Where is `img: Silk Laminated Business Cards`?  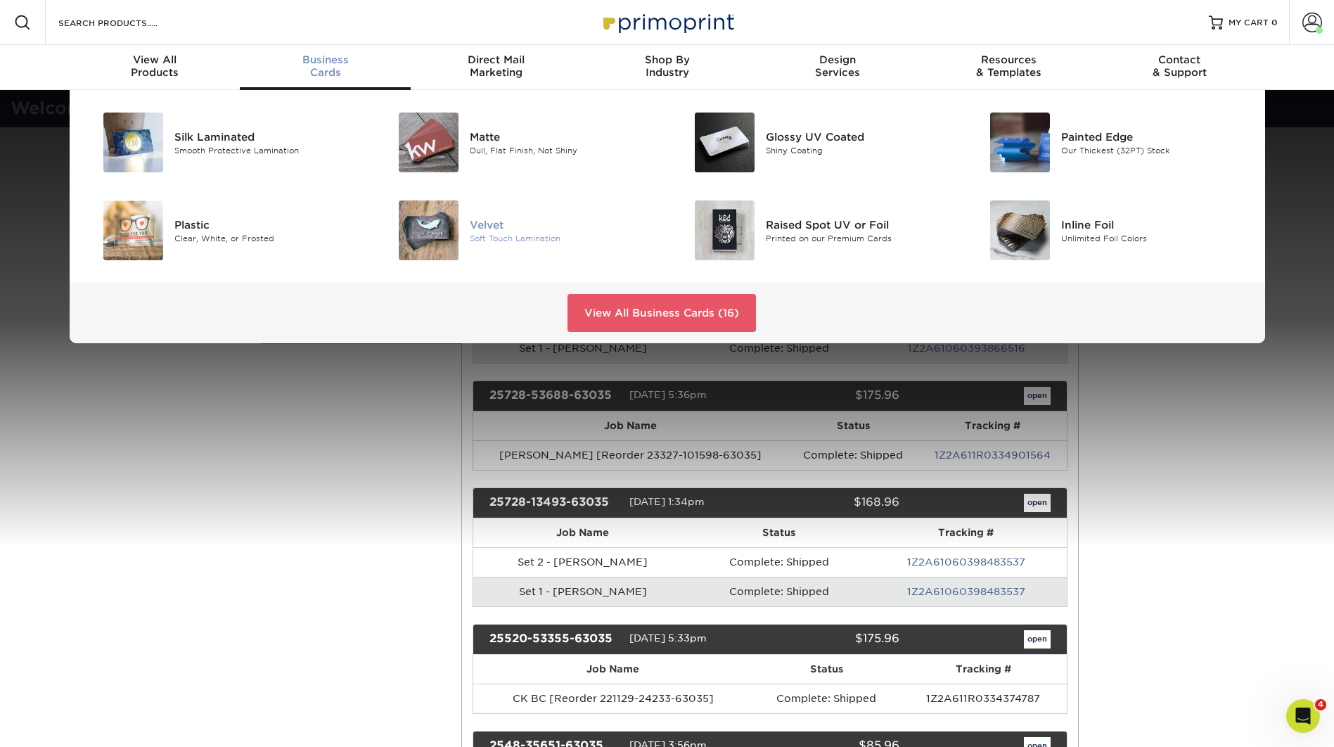 img: Silk Laminated Business Cards is located at coordinates (133, 142).